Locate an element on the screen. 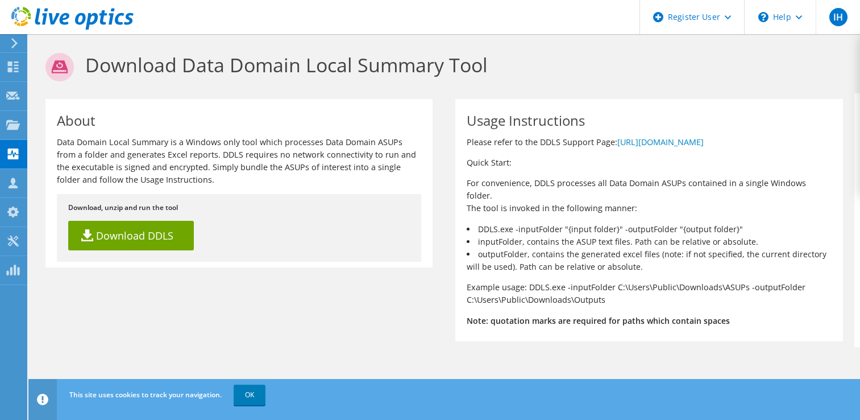 This screenshot has width=860, height=420. p: Download, unzip and run the tool is located at coordinates (239, 208).